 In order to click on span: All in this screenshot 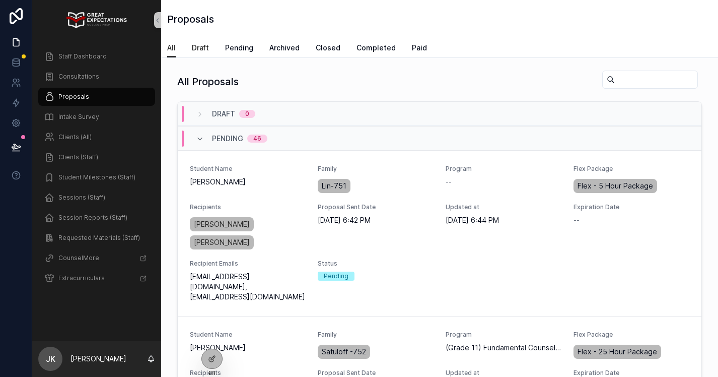, I will do `click(171, 48)`.